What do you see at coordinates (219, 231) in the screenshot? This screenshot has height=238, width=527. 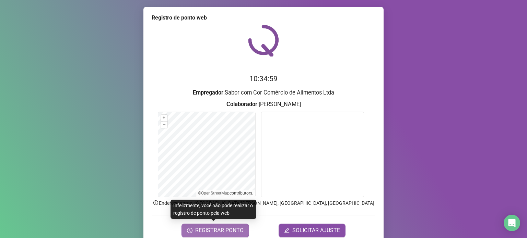 I see `span: REGISTRAR PONTO` at bounding box center [219, 231].